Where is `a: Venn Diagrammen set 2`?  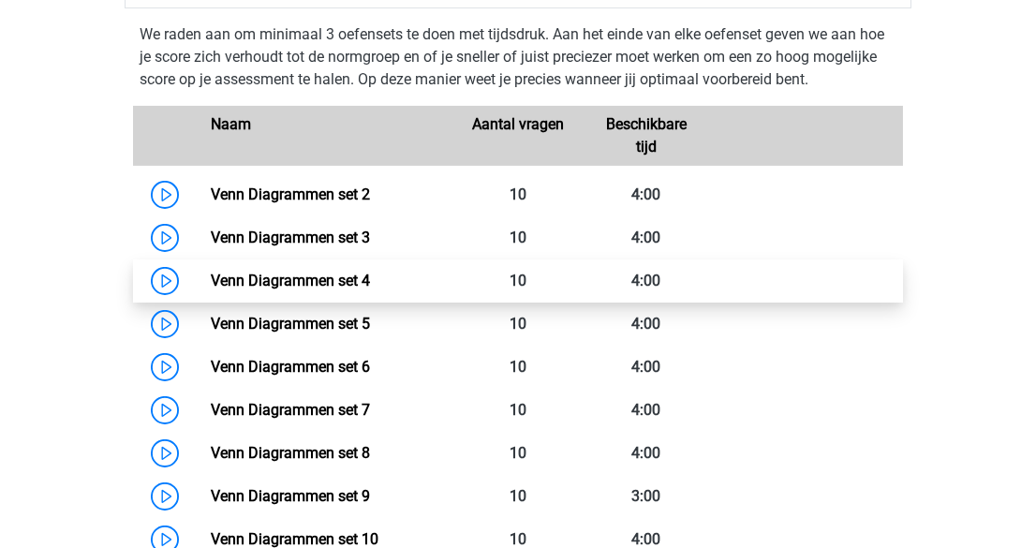
a: Venn Diagrammen set 2 is located at coordinates (290, 194).